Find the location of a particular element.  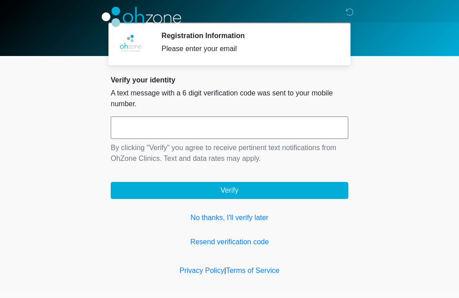

button: Verify is located at coordinates (229, 190).